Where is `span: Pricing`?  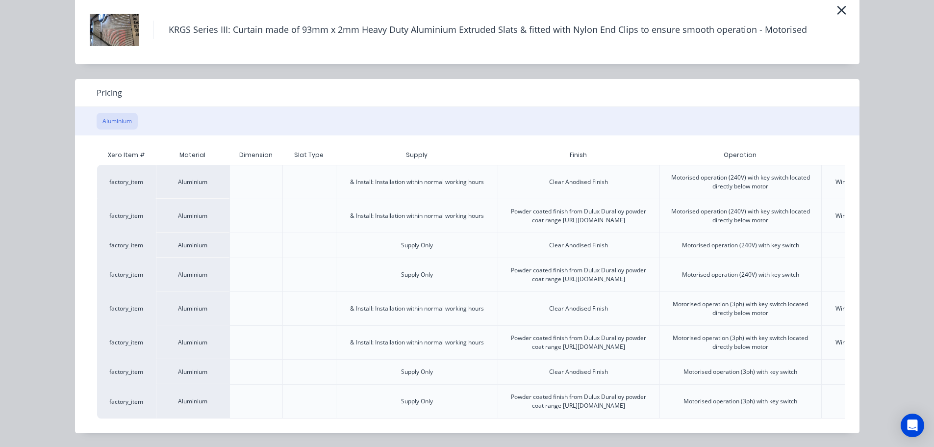 span: Pricing is located at coordinates (109, 93).